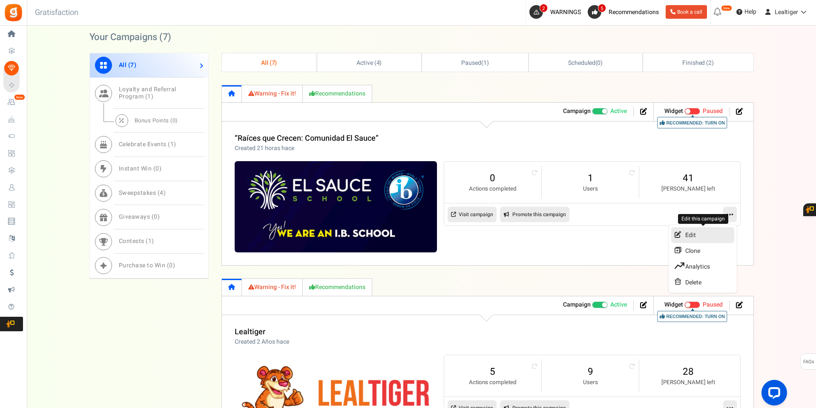 The image size is (816, 408). Describe the element at coordinates (786, 12) in the screenshot. I see `span: Lealtiger` at that location.